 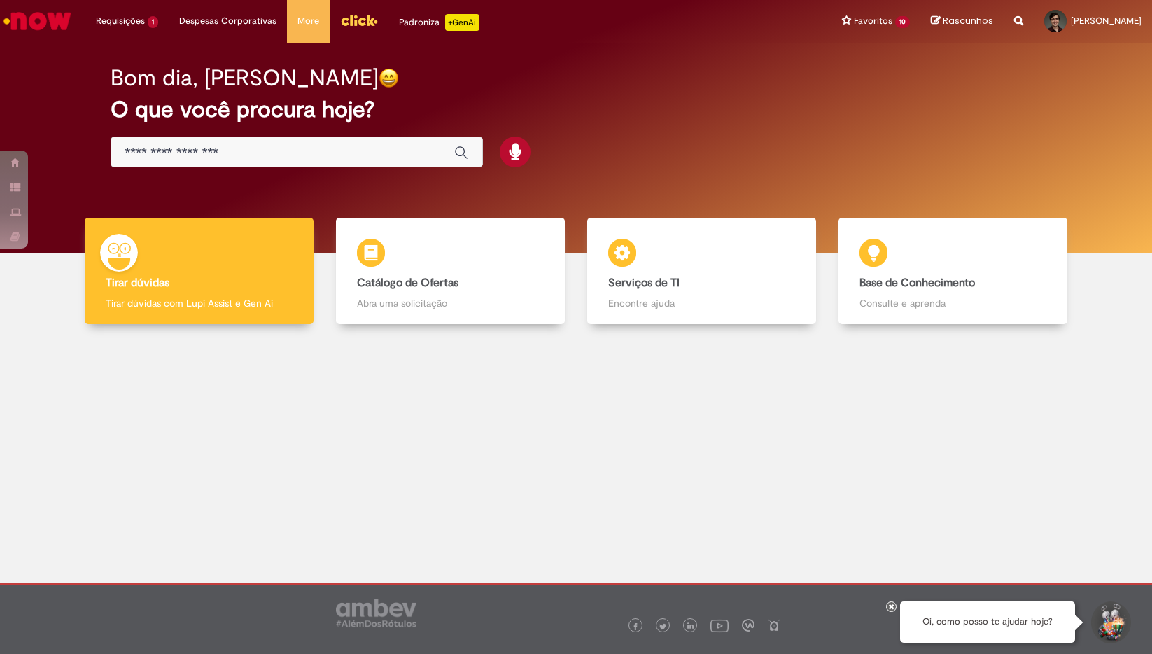 What do you see at coordinates (774, 625) in the screenshot?
I see `img: logo_footer_naosei.png` at bounding box center [774, 625].